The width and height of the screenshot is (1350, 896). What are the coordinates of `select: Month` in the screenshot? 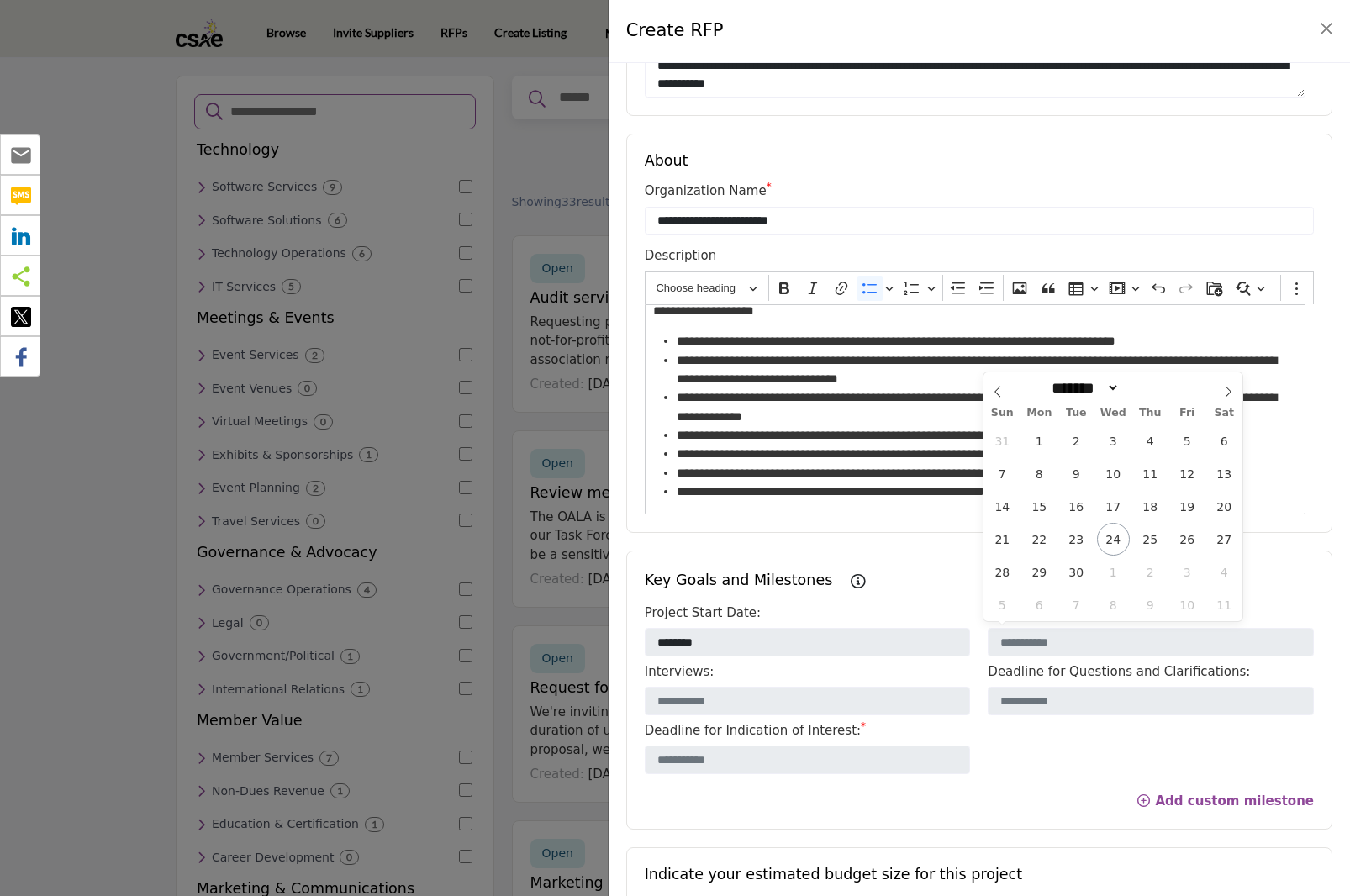 It's located at (1083, 387).